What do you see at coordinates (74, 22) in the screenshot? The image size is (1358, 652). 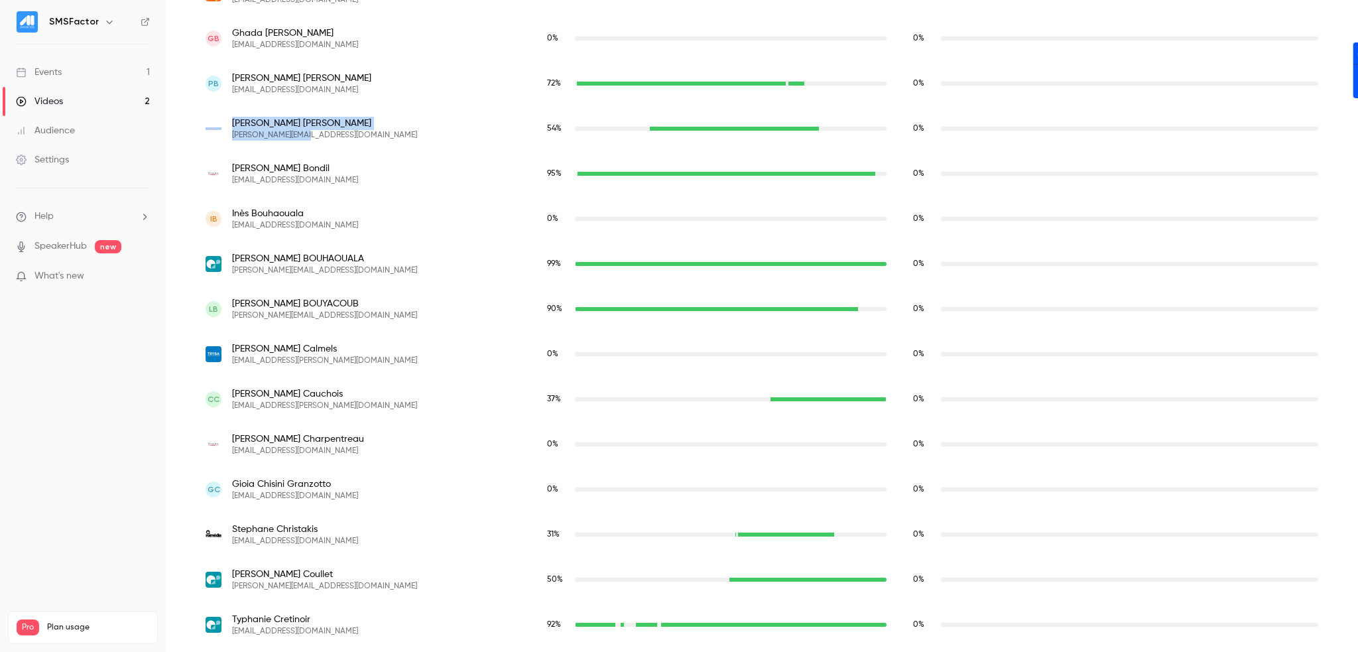 I see `h6: SMSFactor` at bounding box center [74, 22].